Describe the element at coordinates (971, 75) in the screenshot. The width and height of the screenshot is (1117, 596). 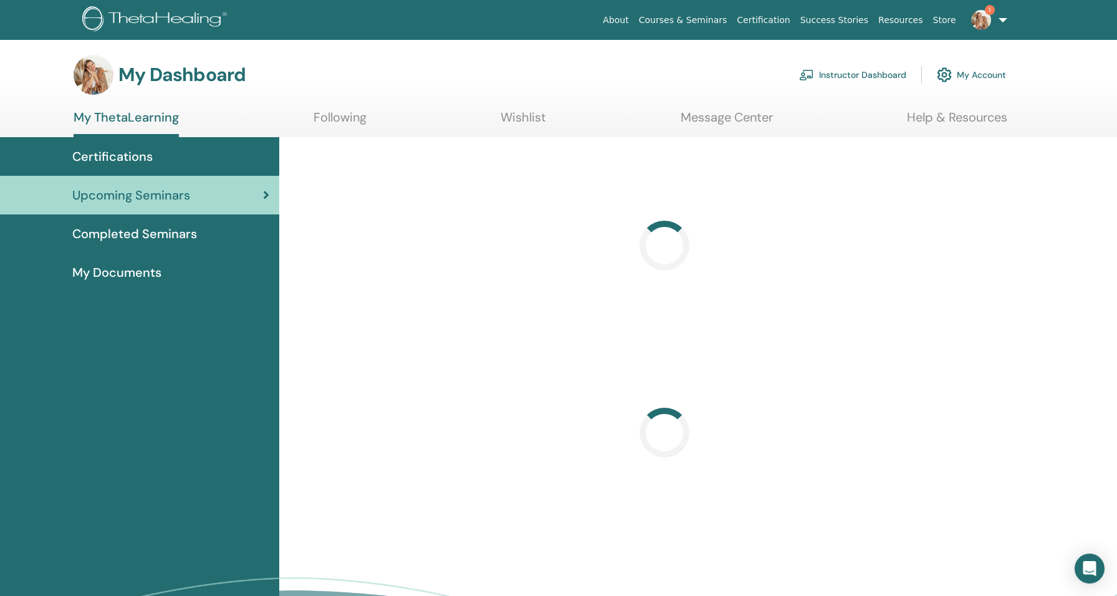
I see `a: My Account` at that location.